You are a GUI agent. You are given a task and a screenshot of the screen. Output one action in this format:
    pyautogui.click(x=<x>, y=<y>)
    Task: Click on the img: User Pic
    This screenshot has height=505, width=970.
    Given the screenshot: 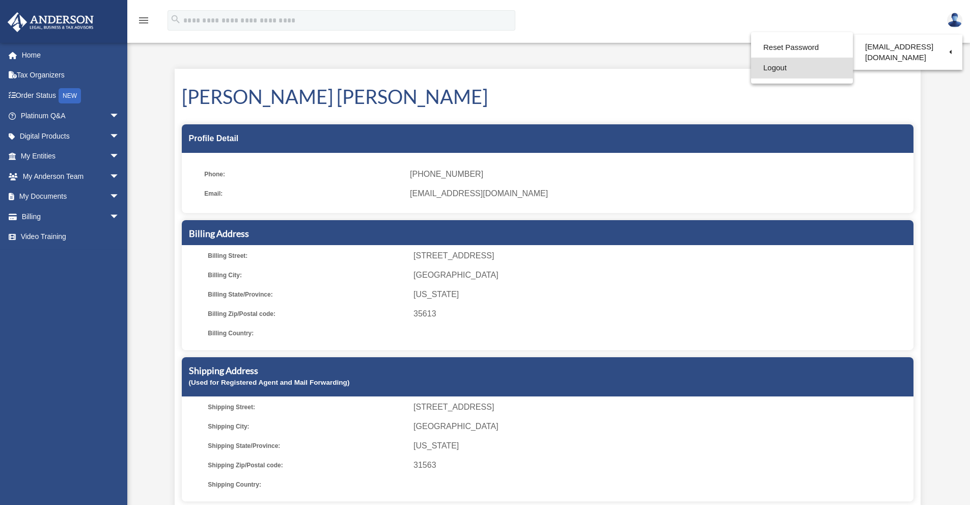 What is the action you would take?
    pyautogui.click(x=955, y=20)
    